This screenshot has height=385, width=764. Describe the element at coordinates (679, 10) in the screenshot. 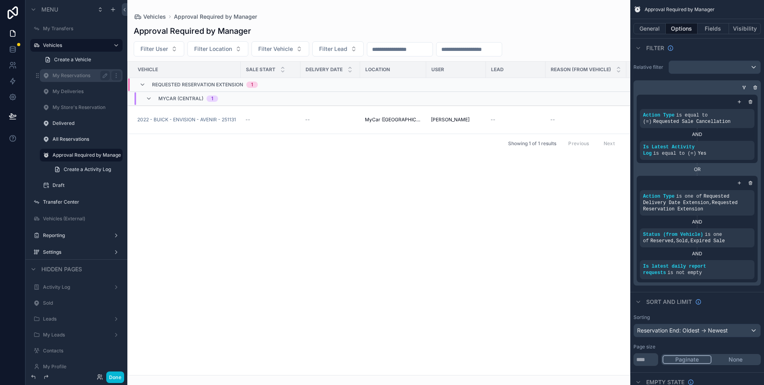

I see `span: Approval Required by Manager` at that location.